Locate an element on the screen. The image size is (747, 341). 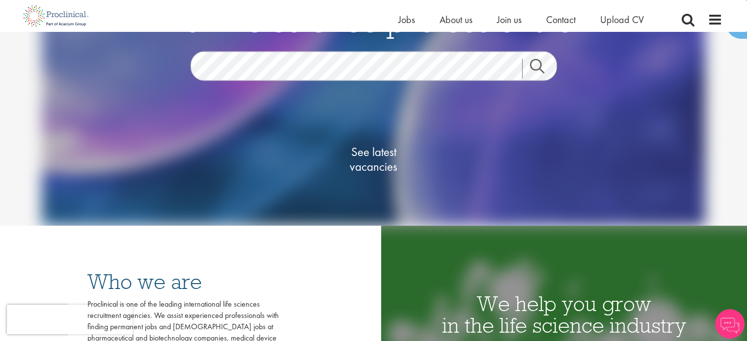
a: Jobs is located at coordinates (407, 20).